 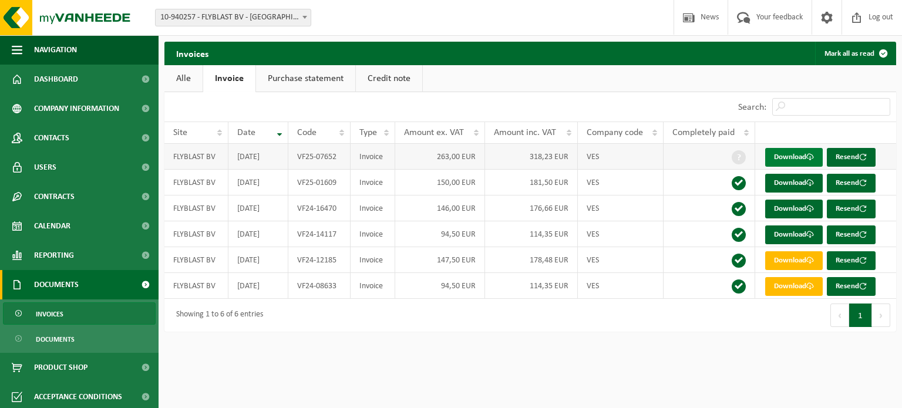 What do you see at coordinates (52, 226) in the screenshot?
I see `span: Calendar` at bounding box center [52, 226].